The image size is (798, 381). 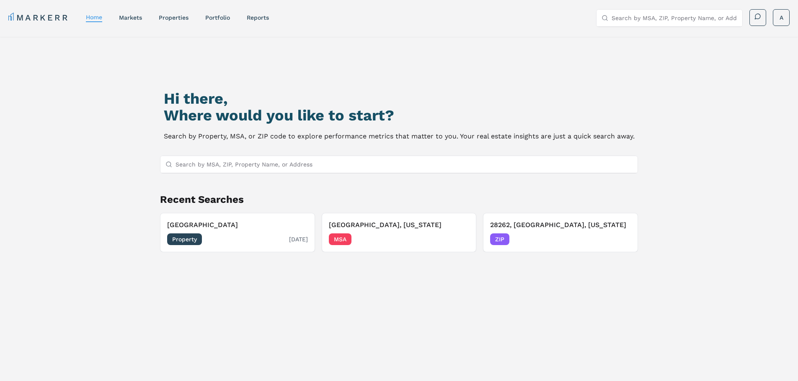 What do you see at coordinates (217, 18) in the screenshot?
I see `a: Portfolio` at bounding box center [217, 18].